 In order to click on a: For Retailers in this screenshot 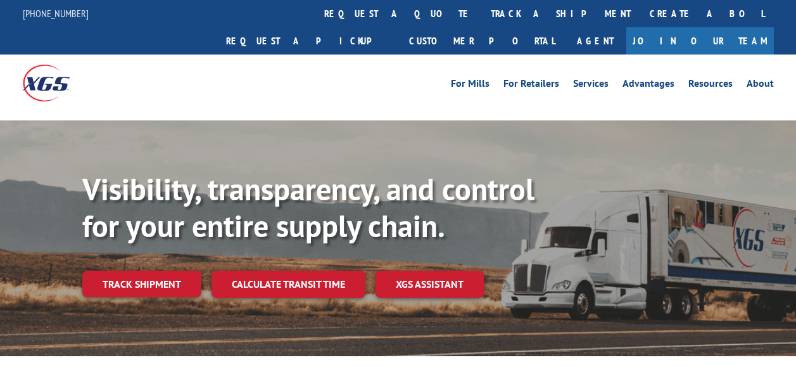, I will do `click(531, 85)`.